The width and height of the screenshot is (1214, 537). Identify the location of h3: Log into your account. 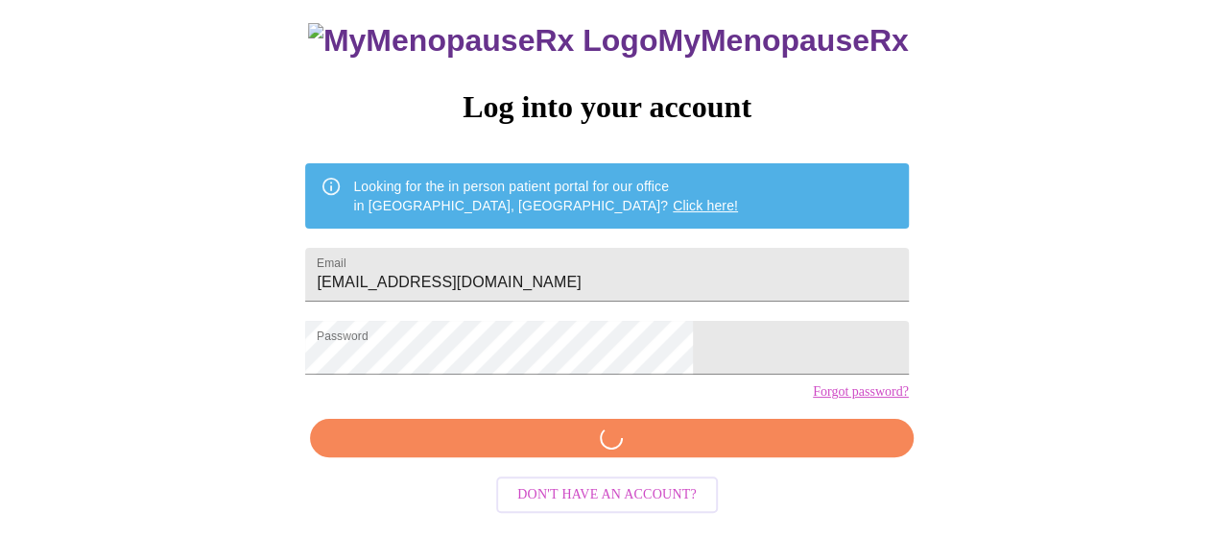
(607, 107).